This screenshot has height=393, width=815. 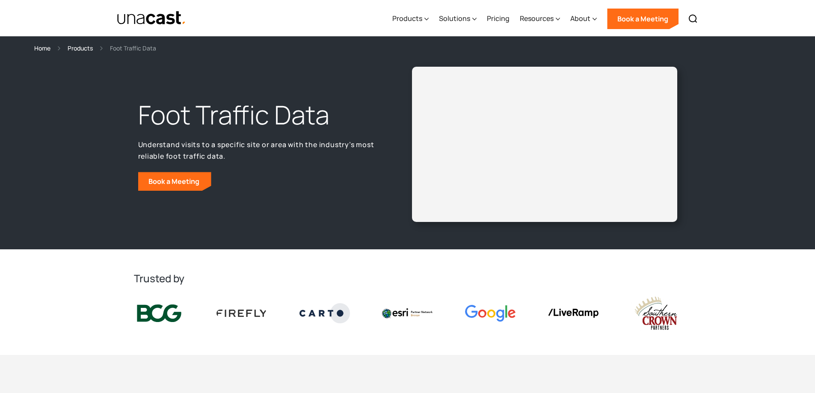 What do you see at coordinates (407, 313) in the screenshot?
I see `img: Esri logo` at bounding box center [407, 313].